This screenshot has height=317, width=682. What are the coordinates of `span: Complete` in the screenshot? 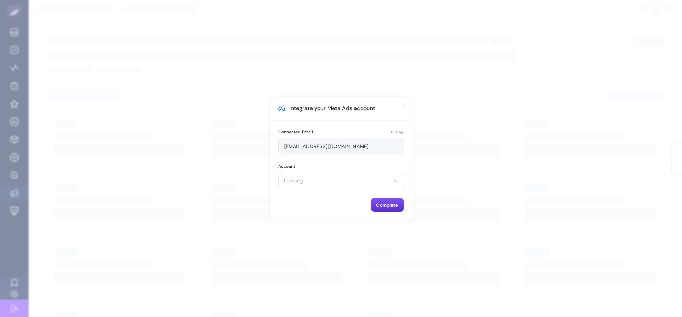 It's located at (387, 205).